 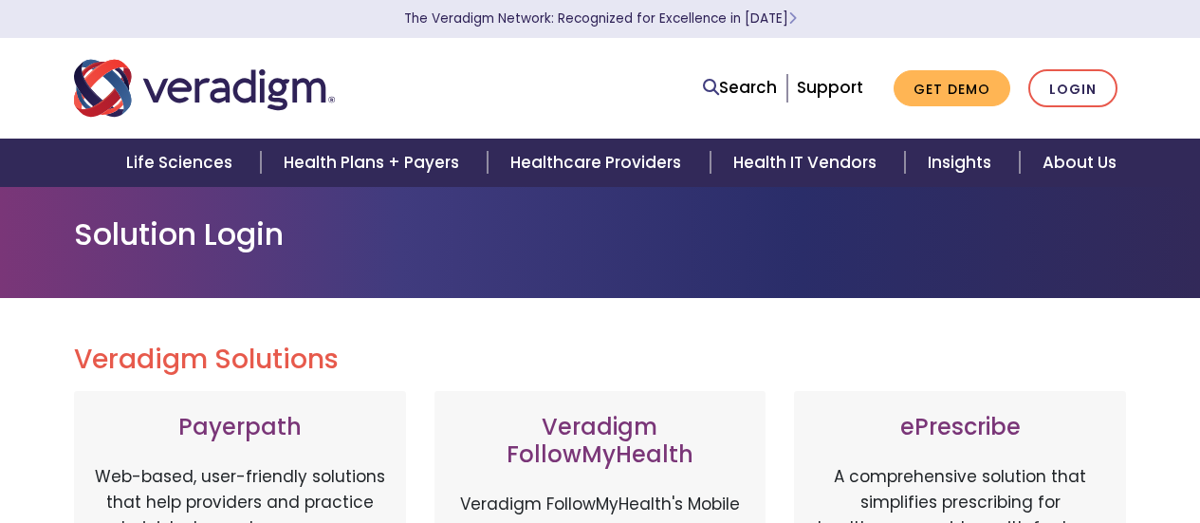 What do you see at coordinates (601, 441) in the screenshot?
I see `h3: Veradigm FollowMyHealth` at bounding box center [601, 441].